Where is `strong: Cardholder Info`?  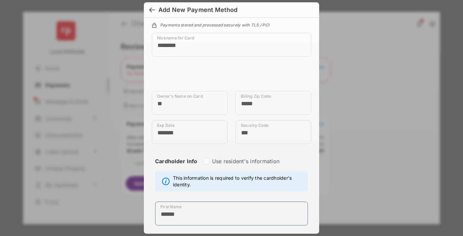 strong: Cardholder Info is located at coordinates (176, 167).